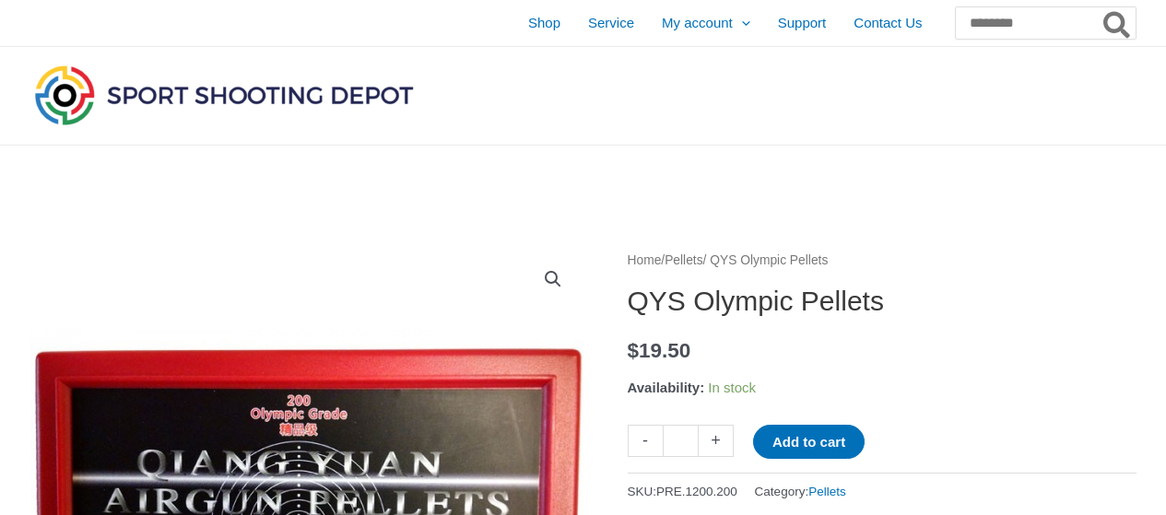 The image size is (1166, 515). What do you see at coordinates (882, 261) in the screenshot?
I see `nav: Breadcrumb` at bounding box center [882, 261].